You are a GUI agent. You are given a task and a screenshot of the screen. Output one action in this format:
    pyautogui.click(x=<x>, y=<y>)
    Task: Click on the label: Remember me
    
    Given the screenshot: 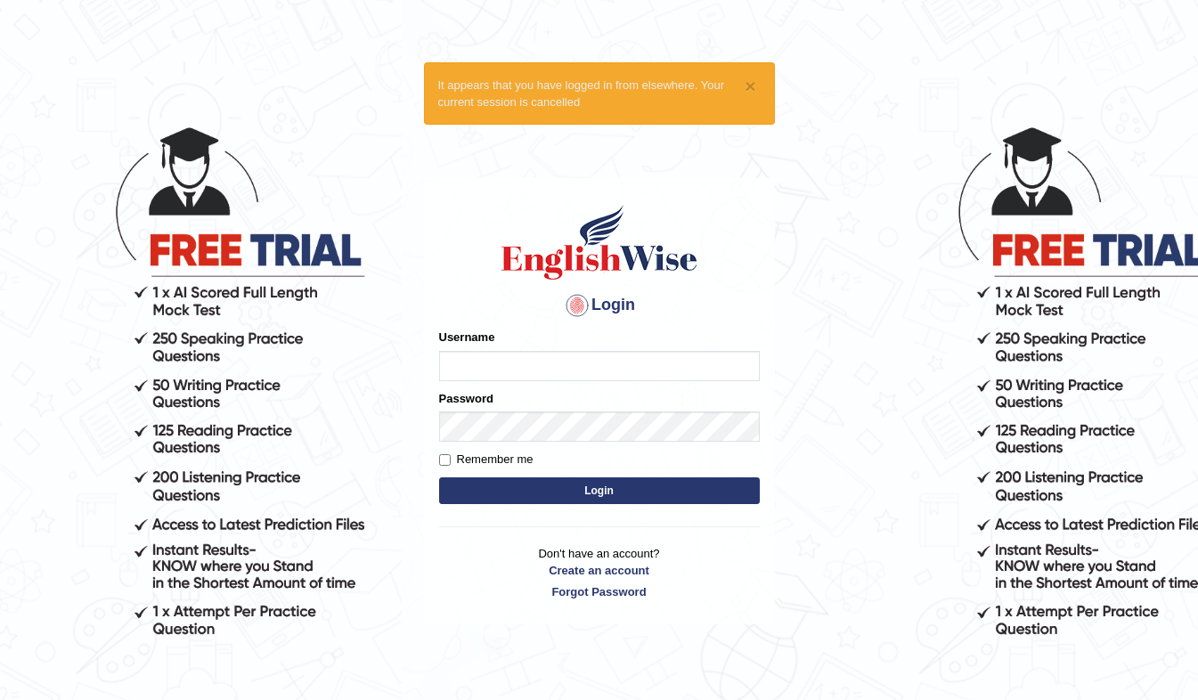 What is the action you would take?
    pyautogui.click(x=486, y=460)
    